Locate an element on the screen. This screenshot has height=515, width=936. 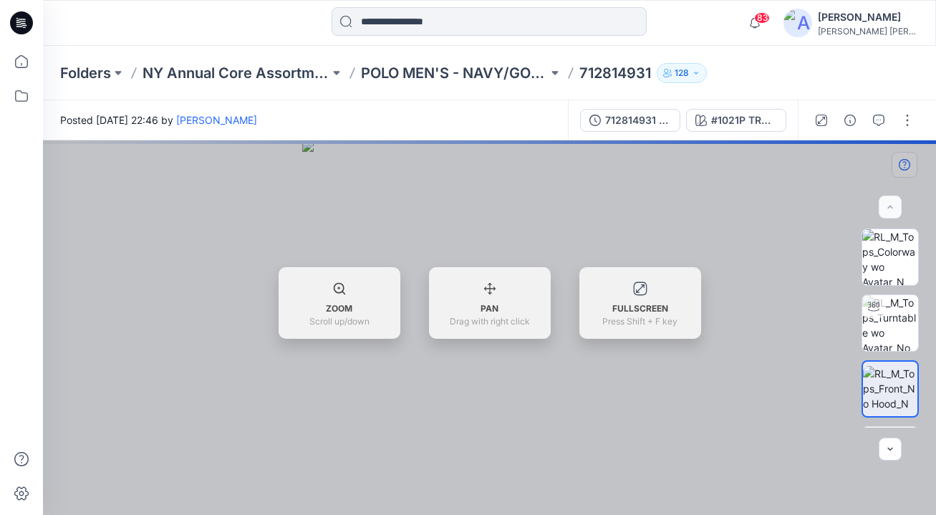
span: Drag with right click is located at coordinates (490, 322).